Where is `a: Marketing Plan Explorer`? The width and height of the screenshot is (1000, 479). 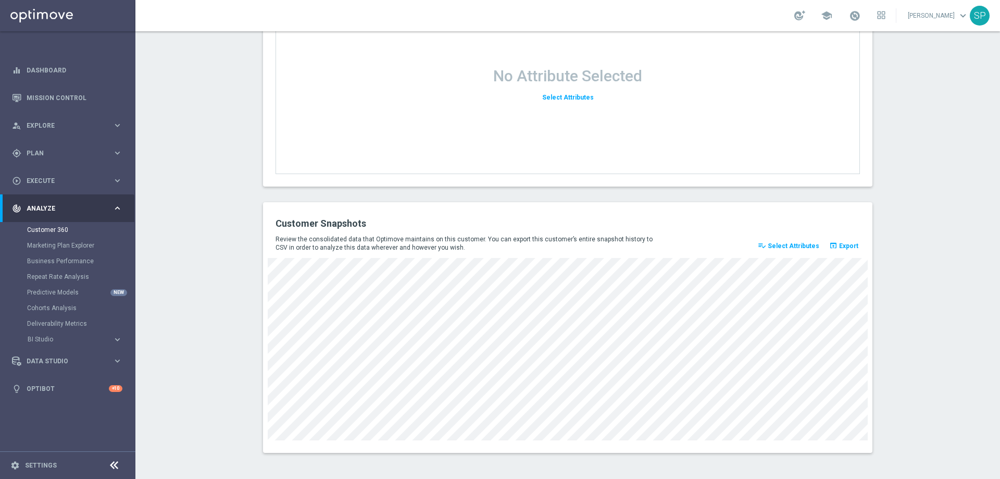
a: Marketing Plan Explorer is located at coordinates (68, 245).